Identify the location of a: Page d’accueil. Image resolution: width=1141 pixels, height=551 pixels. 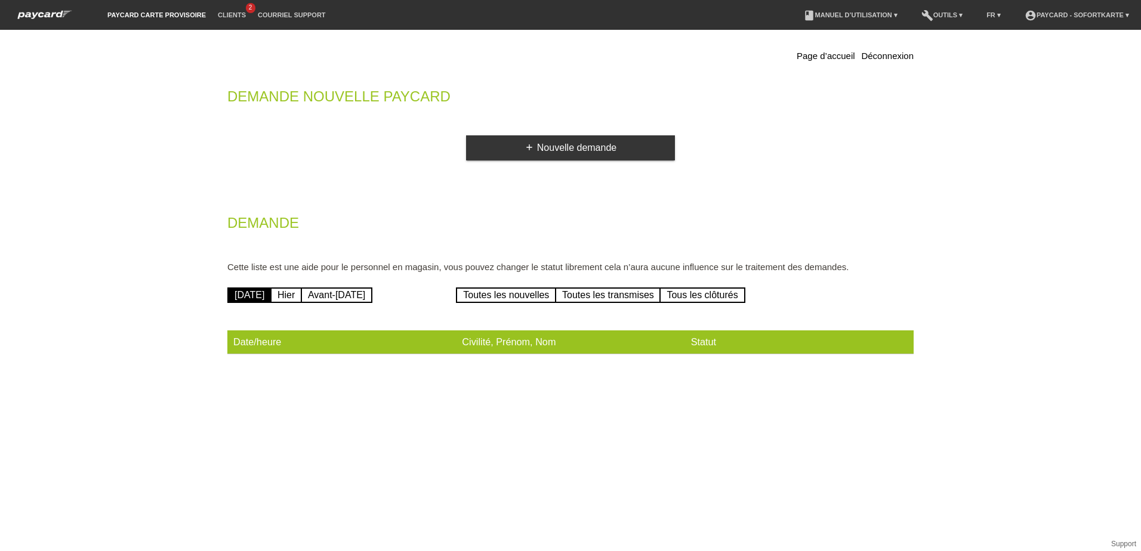
(826, 55).